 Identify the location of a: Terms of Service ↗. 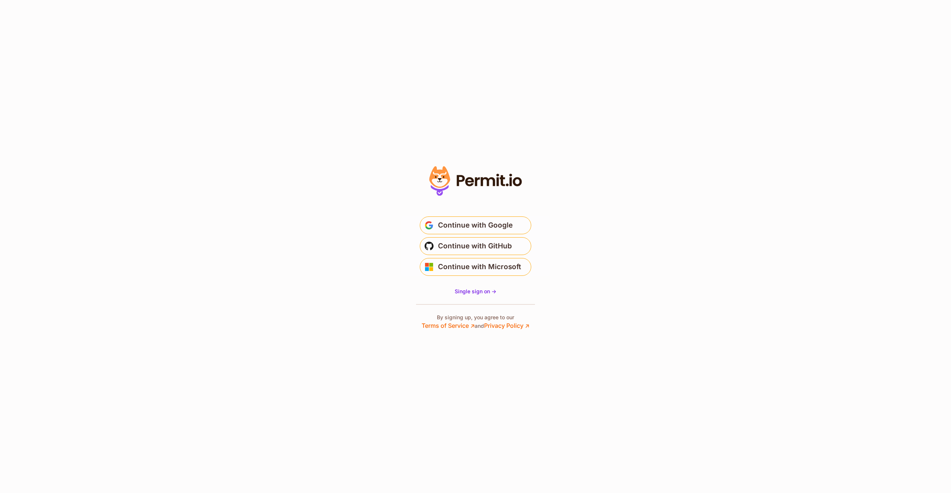
(448, 326).